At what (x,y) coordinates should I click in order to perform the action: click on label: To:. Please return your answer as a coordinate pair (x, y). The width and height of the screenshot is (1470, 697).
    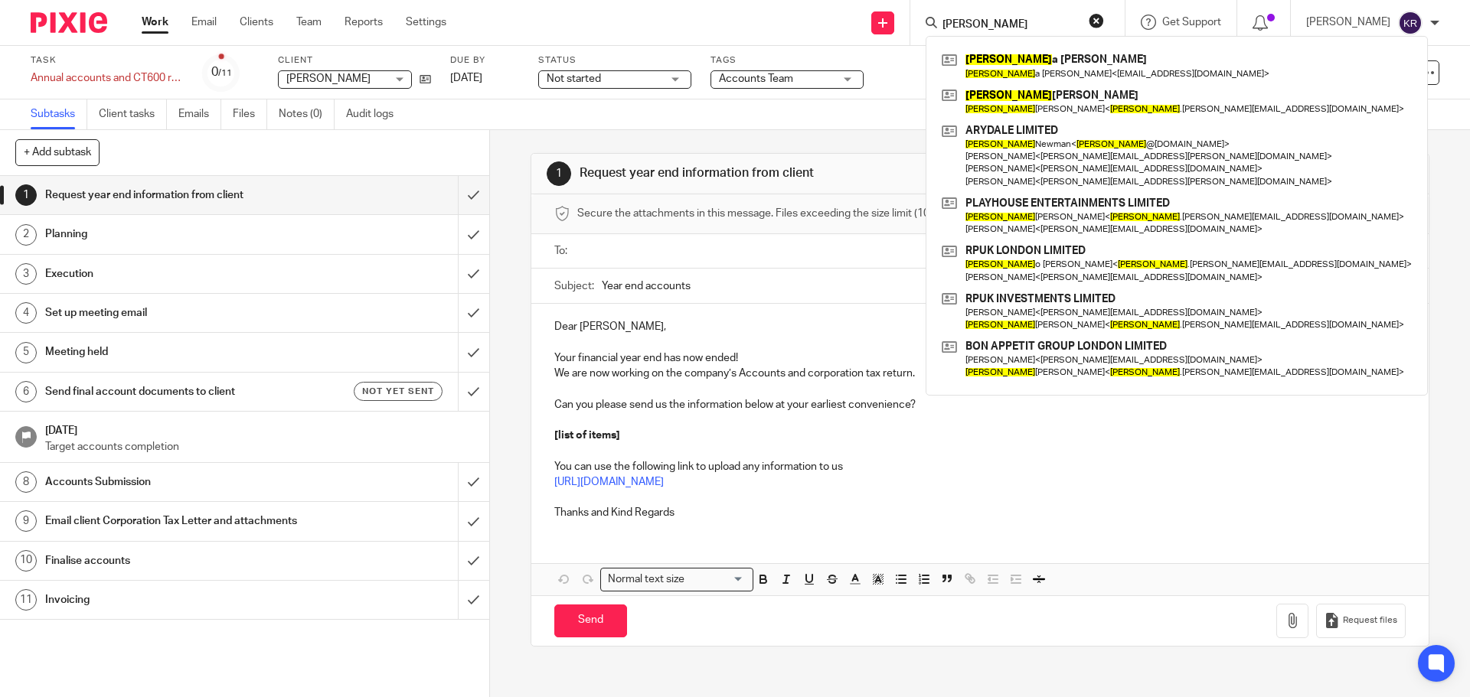
    Looking at the image, I should click on (563, 251).